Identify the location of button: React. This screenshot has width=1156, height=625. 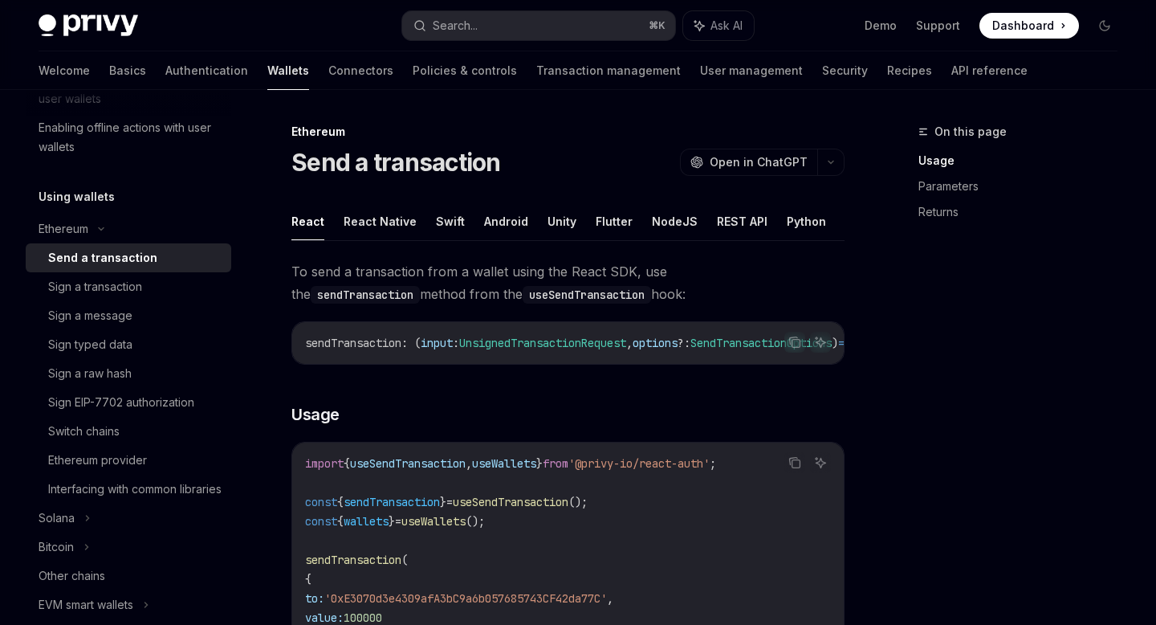
(308, 221).